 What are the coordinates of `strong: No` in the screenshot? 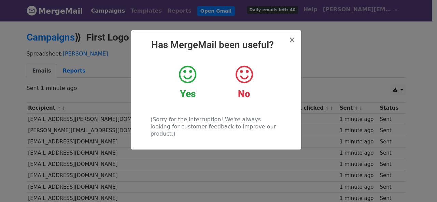 It's located at (244, 94).